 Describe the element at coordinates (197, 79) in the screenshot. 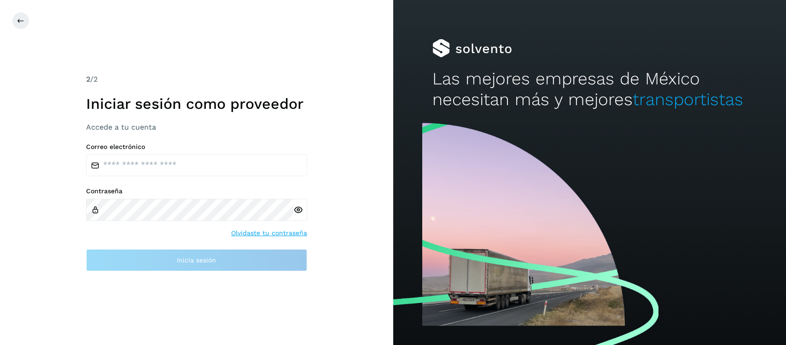

I see `div: /2` at that location.